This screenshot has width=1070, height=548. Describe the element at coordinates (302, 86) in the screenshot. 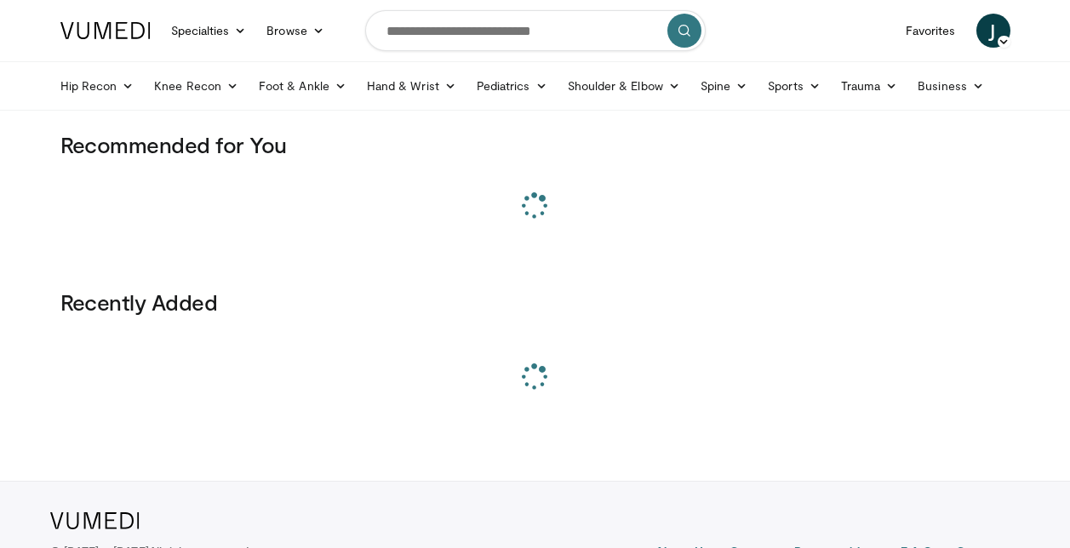

I see `a: Foot & Ankle` at that location.